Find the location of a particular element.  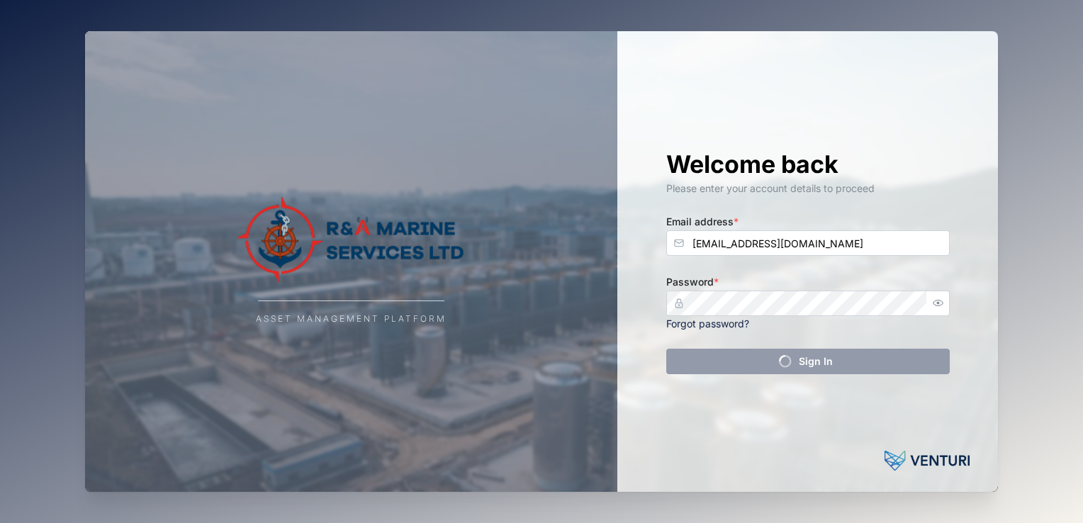

div: Asset Management Platform is located at coordinates (351, 319).